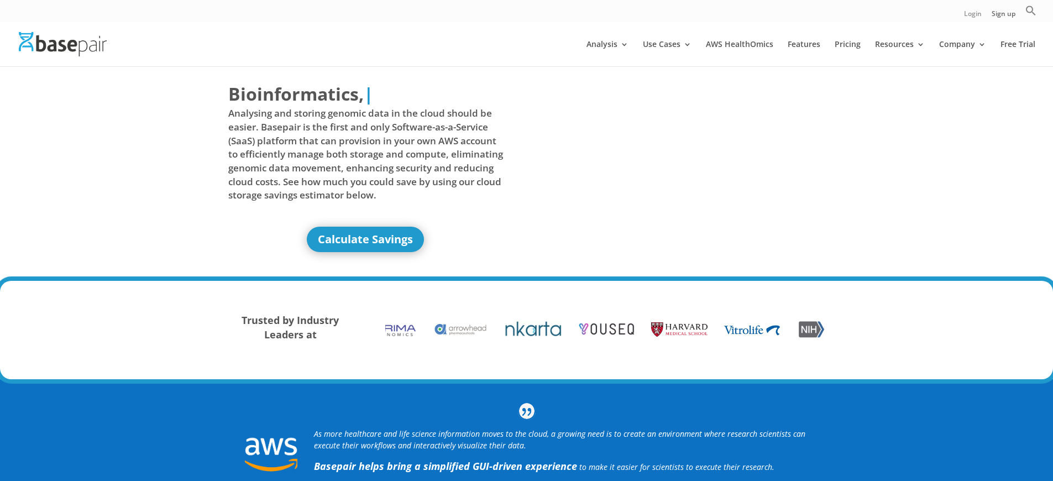 The height and width of the screenshot is (481, 1053). I want to click on a: Free Trial, so click(1018, 53).